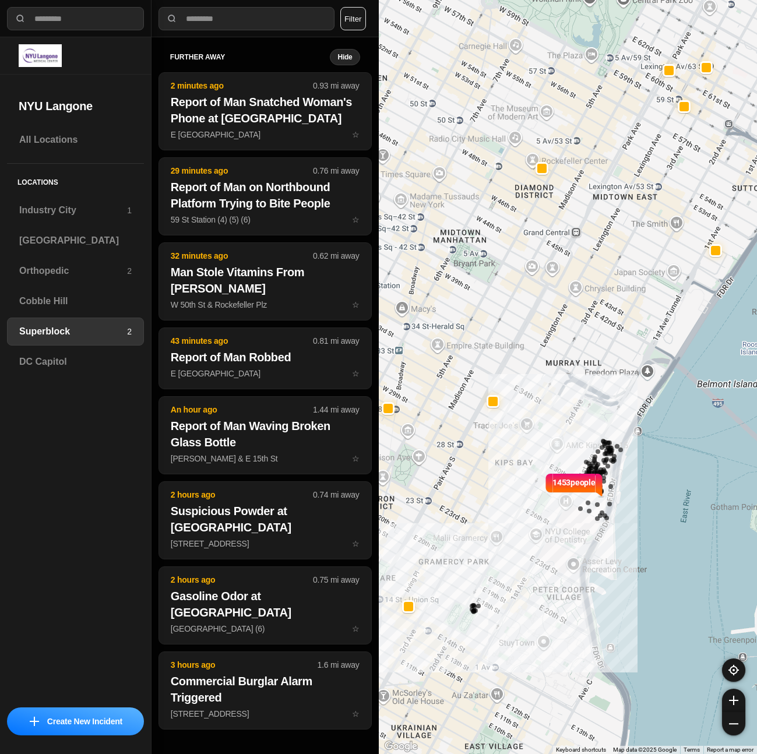  I want to click on button: recenter, so click(733, 670).